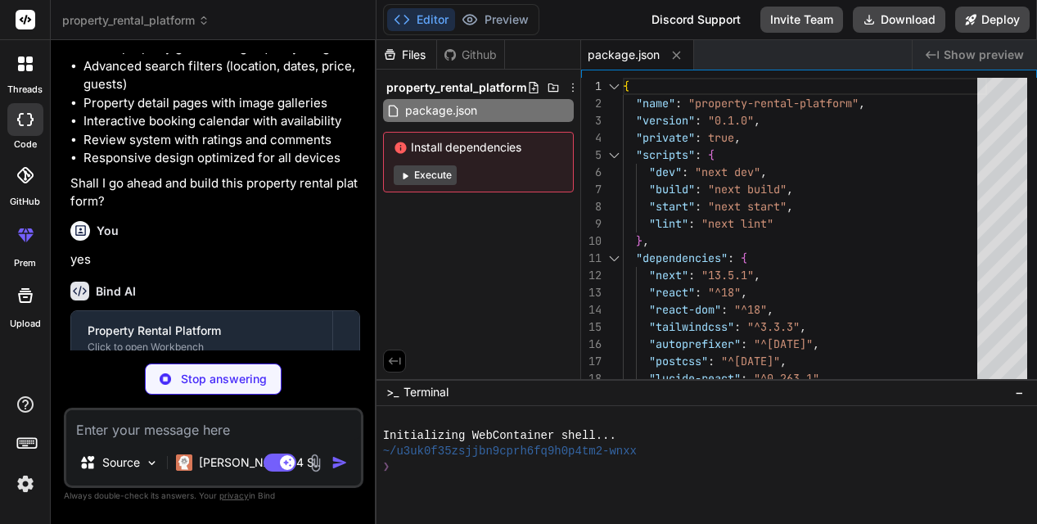 This screenshot has height=524, width=1037. What do you see at coordinates (747, 189) in the screenshot?
I see `span: "next build"` at bounding box center [747, 189].